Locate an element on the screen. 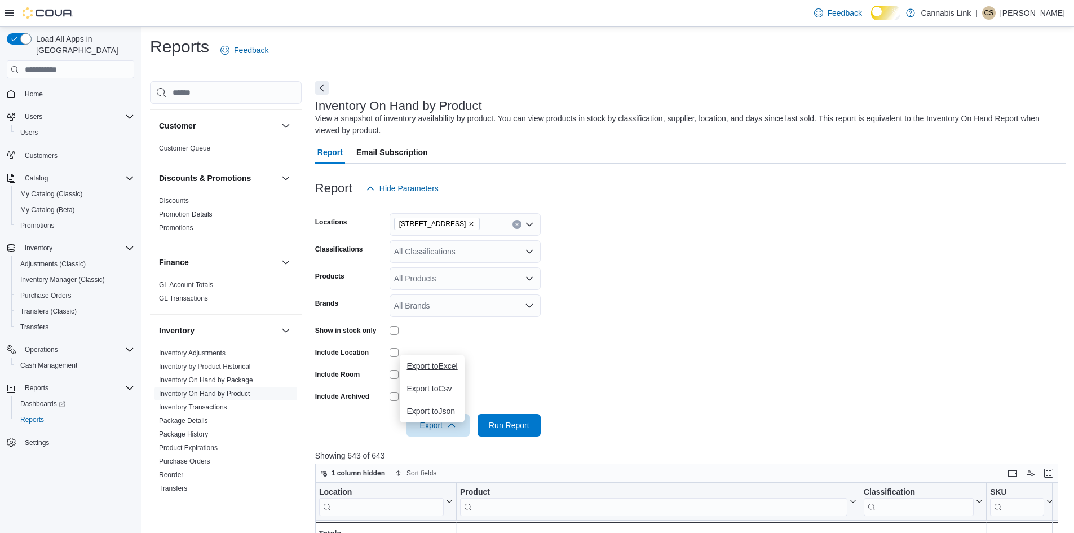  p: Showing 643 of 643 is located at coordinates (691, 456).